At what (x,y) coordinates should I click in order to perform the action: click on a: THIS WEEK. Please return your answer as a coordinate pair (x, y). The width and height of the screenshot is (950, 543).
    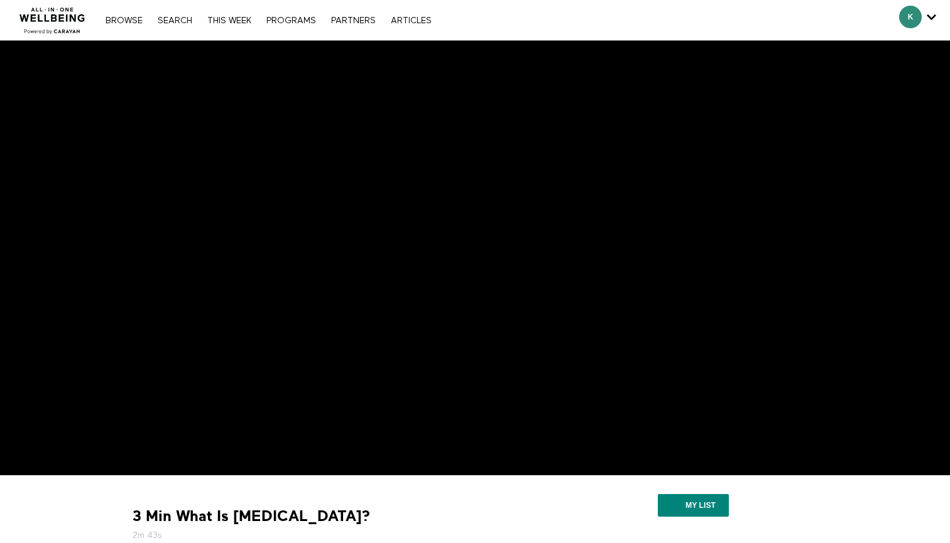
    Looking at the image, I should click on (229, 21).